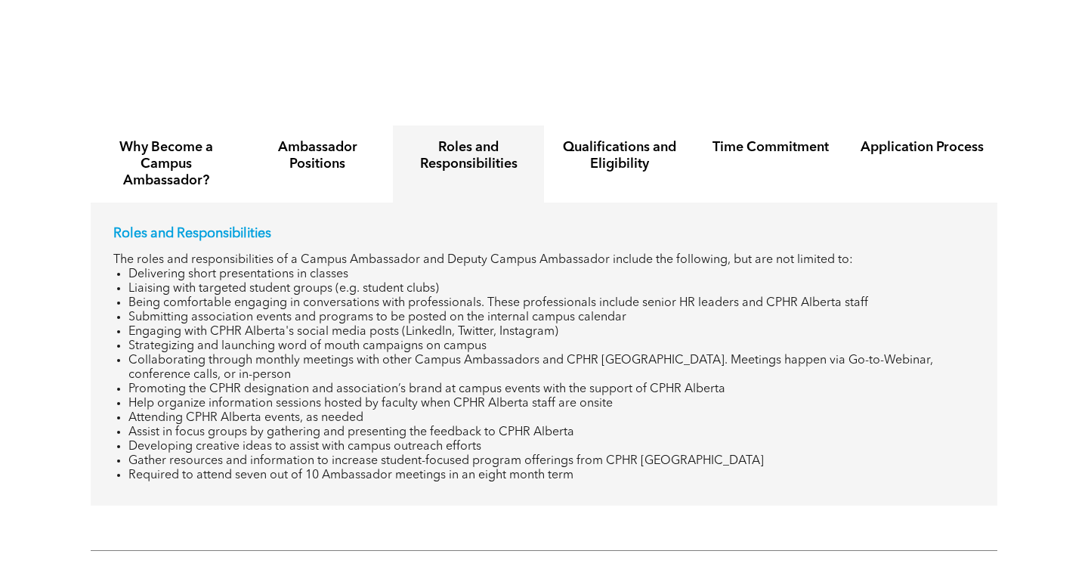 Image resolution: width=1088 pixels, height=588 pixels. What do you see at coordinates (552, 303) in the screenshot?
I see `li: Being comfortable engaging in conversations with professionals. These professionals include senio...` at bounding box center [552, 303].